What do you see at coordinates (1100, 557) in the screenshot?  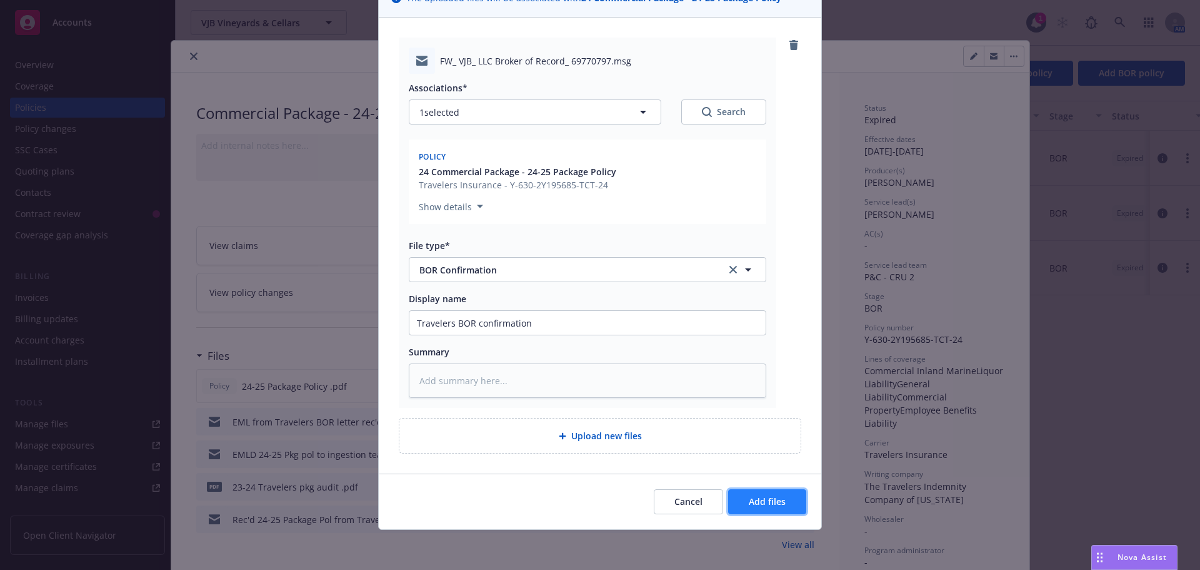 I see `div: Drag to move` at bounding box center [1100, 557].